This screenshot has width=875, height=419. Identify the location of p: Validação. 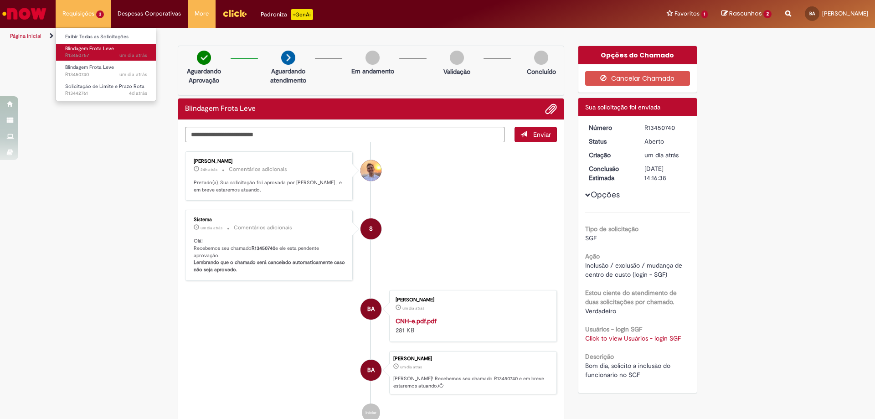
(457, 72).